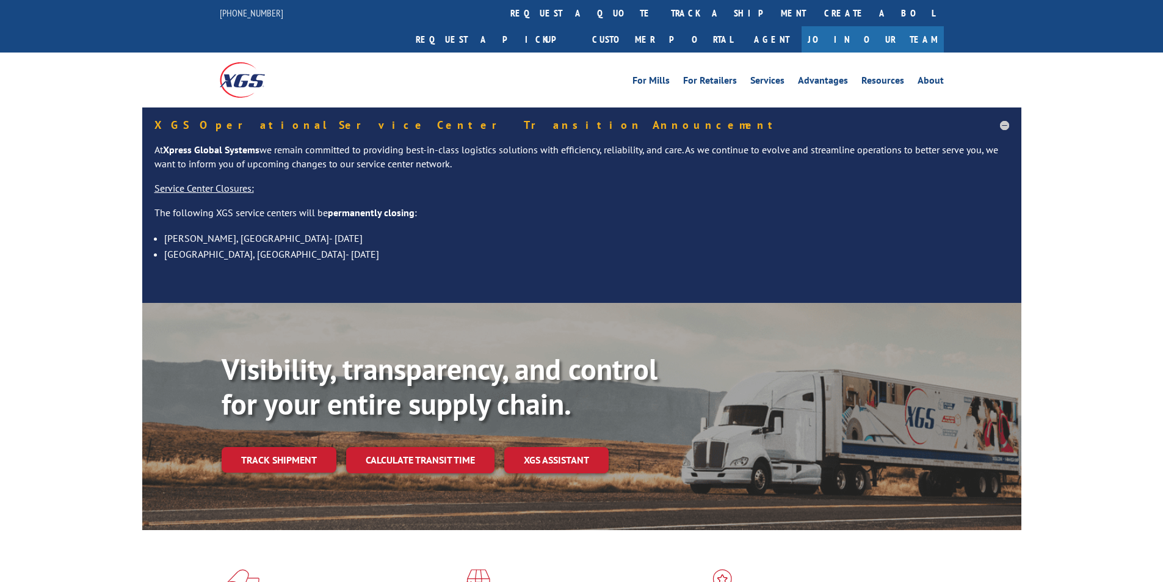 This screenshot has height=582, width=1163. I want to click on a: Request a pickup, so click(494, 39).